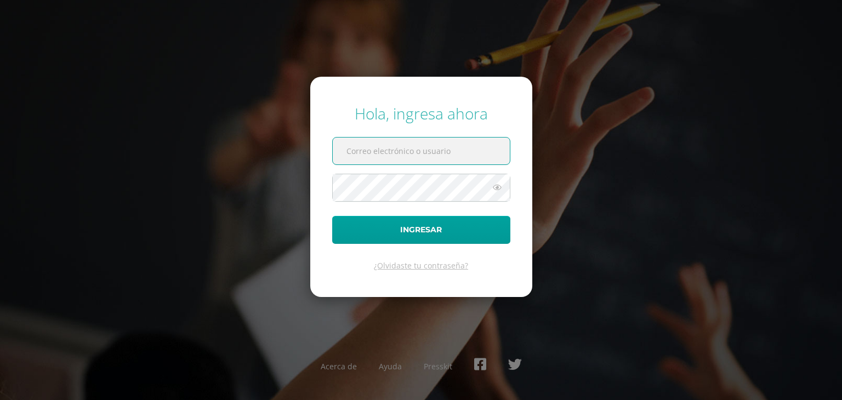  I want to click on button: Ingresar, so click(421, 230).